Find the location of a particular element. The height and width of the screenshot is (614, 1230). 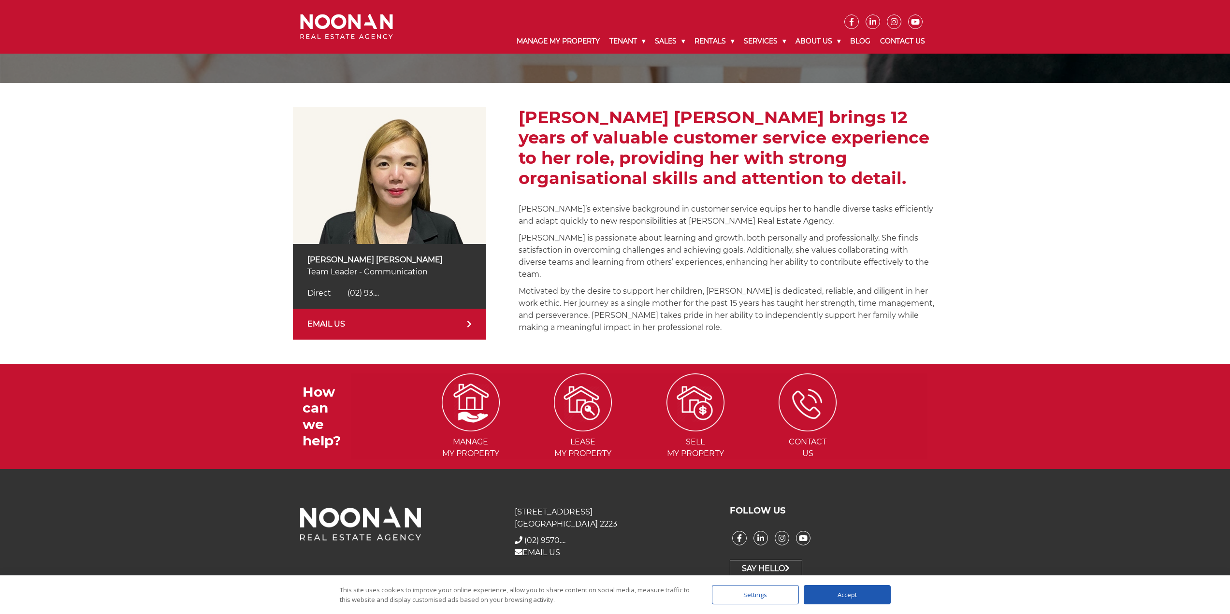

div: Accept is located at coordinates (847, 595).